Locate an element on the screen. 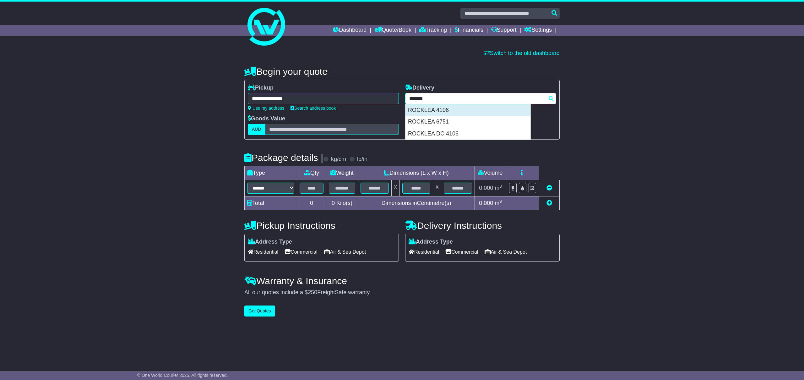 Image resolution: width=804 pixels, height=380 pixels. td: Qty is located at coordinates (312, 173).